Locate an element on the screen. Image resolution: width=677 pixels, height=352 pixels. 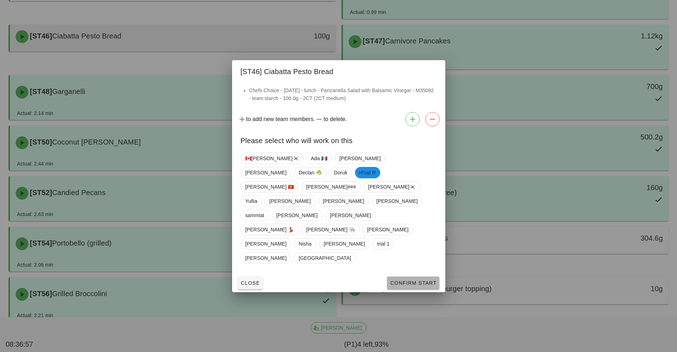
span: trial 1 is located at coordinates (383, 244).